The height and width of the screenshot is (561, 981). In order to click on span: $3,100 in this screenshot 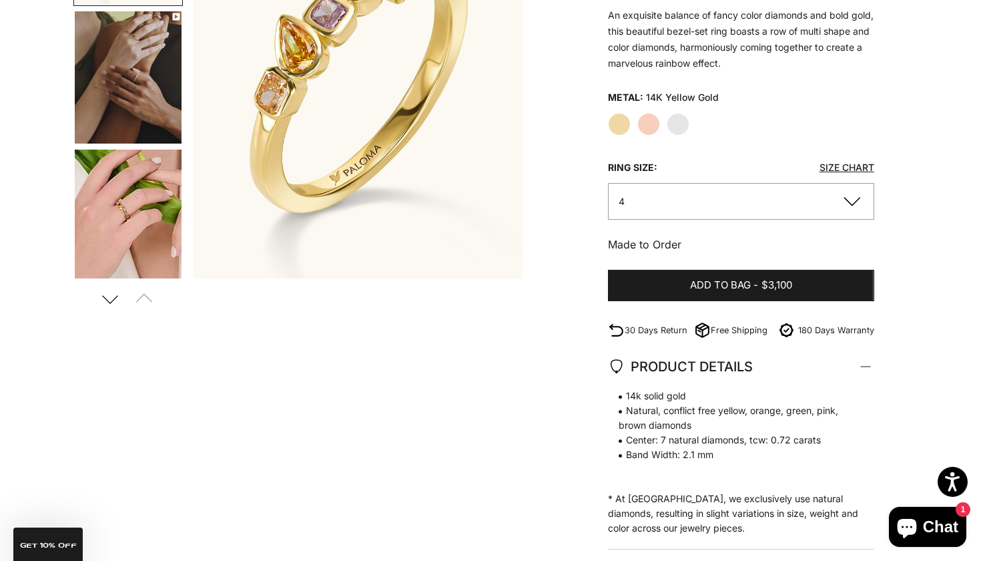, I will do `click(777, 285)`.